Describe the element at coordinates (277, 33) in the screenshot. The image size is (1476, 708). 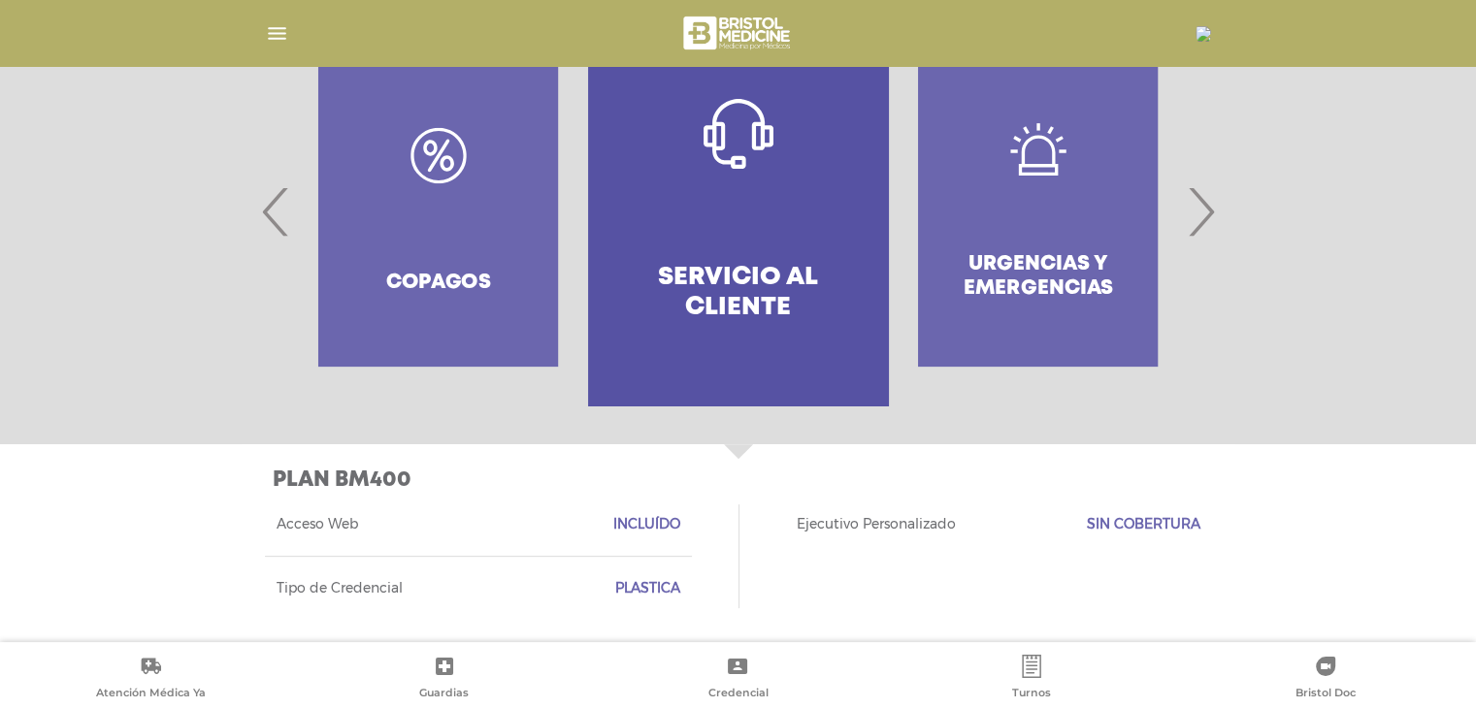
I see `img: Cober_menu-lines-white.svg` at that location.